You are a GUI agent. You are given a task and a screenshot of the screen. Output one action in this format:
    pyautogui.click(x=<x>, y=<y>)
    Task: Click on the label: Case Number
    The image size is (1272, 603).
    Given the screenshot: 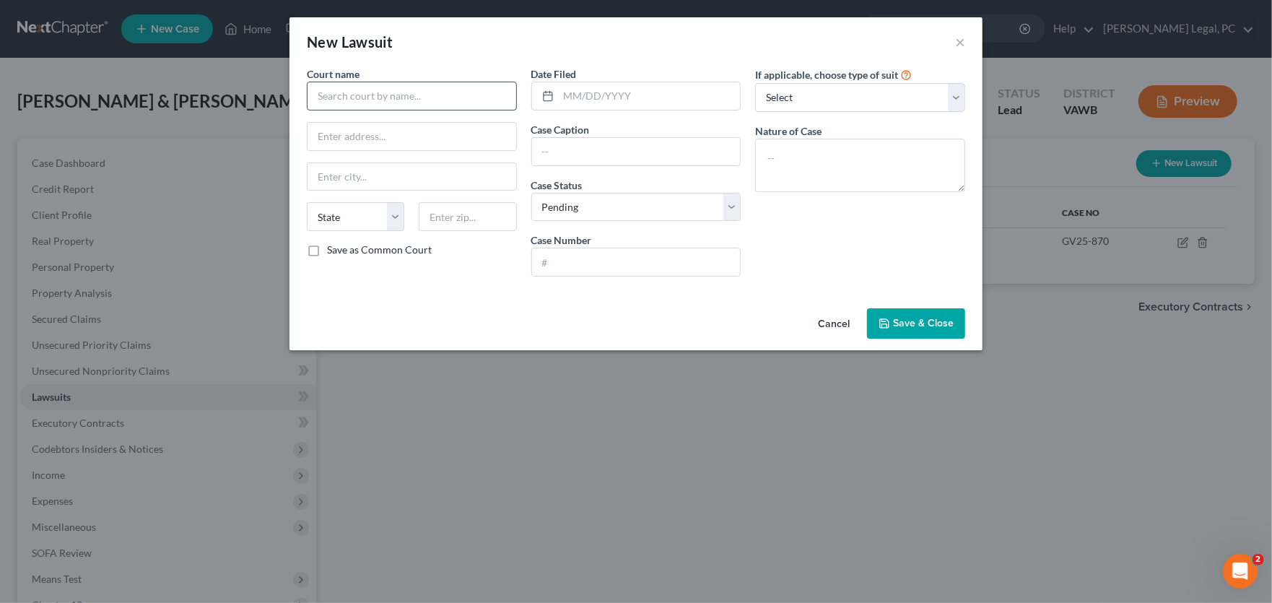 What is the action you would take?
    pyautogui.click(x=562, y=240)
    